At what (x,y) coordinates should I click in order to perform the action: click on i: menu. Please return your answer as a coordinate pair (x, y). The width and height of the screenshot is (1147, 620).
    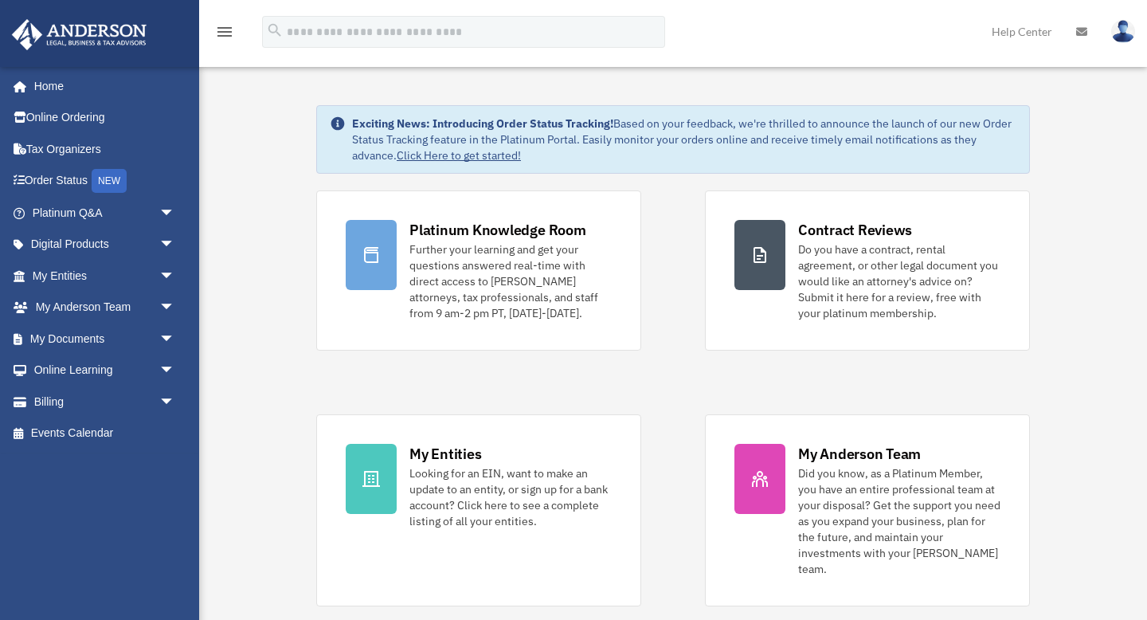
    Looking at the image, I should click on (225, 32).